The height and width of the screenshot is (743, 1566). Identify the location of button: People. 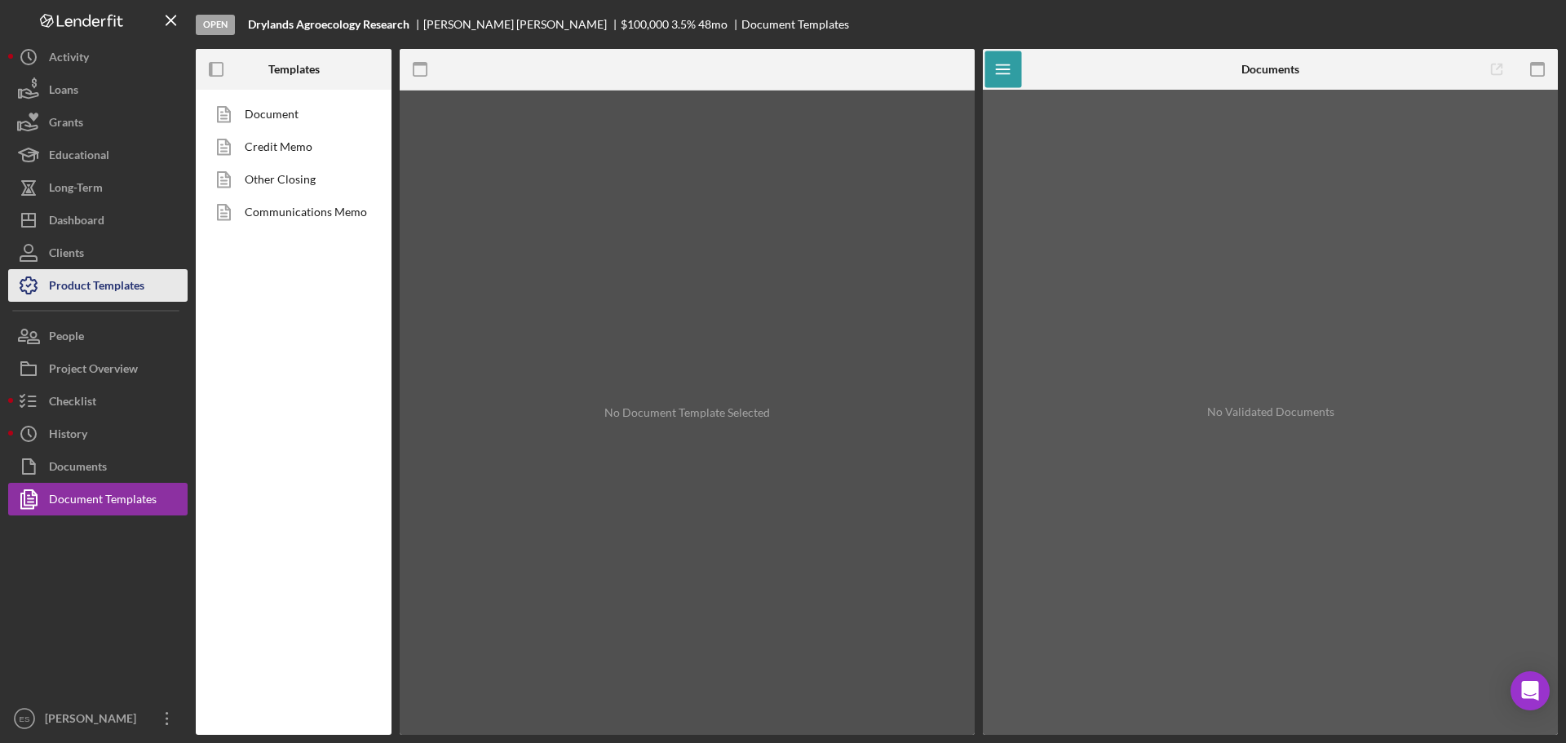
(98, 336).